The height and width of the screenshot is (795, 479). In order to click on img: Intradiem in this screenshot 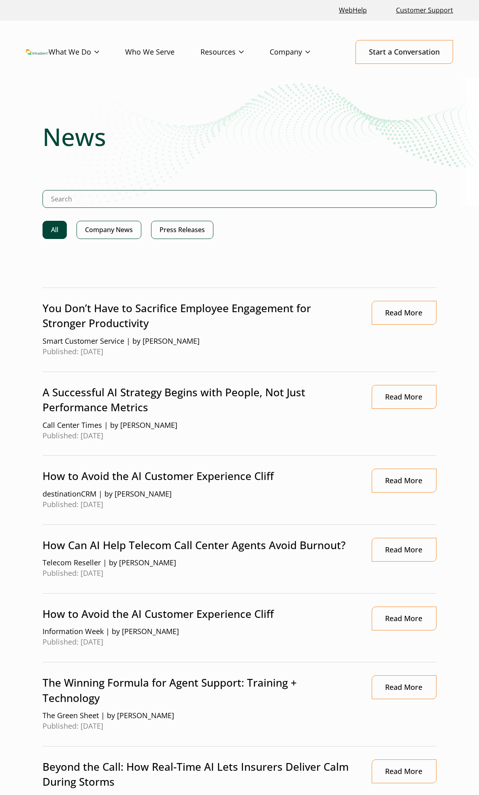, I will do `click(37, 52)`.